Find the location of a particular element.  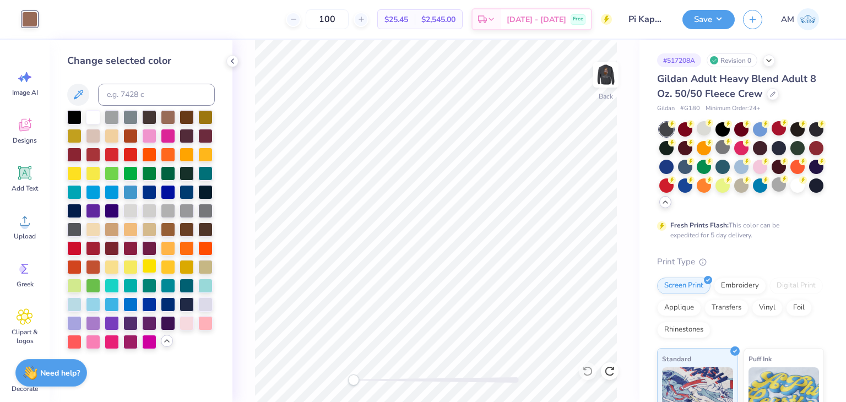

div: # 517208A is located at coordinates (679, 60).